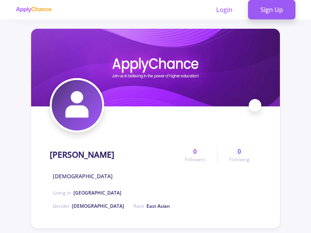  I want to click on span: Race :, so click(151, 206).